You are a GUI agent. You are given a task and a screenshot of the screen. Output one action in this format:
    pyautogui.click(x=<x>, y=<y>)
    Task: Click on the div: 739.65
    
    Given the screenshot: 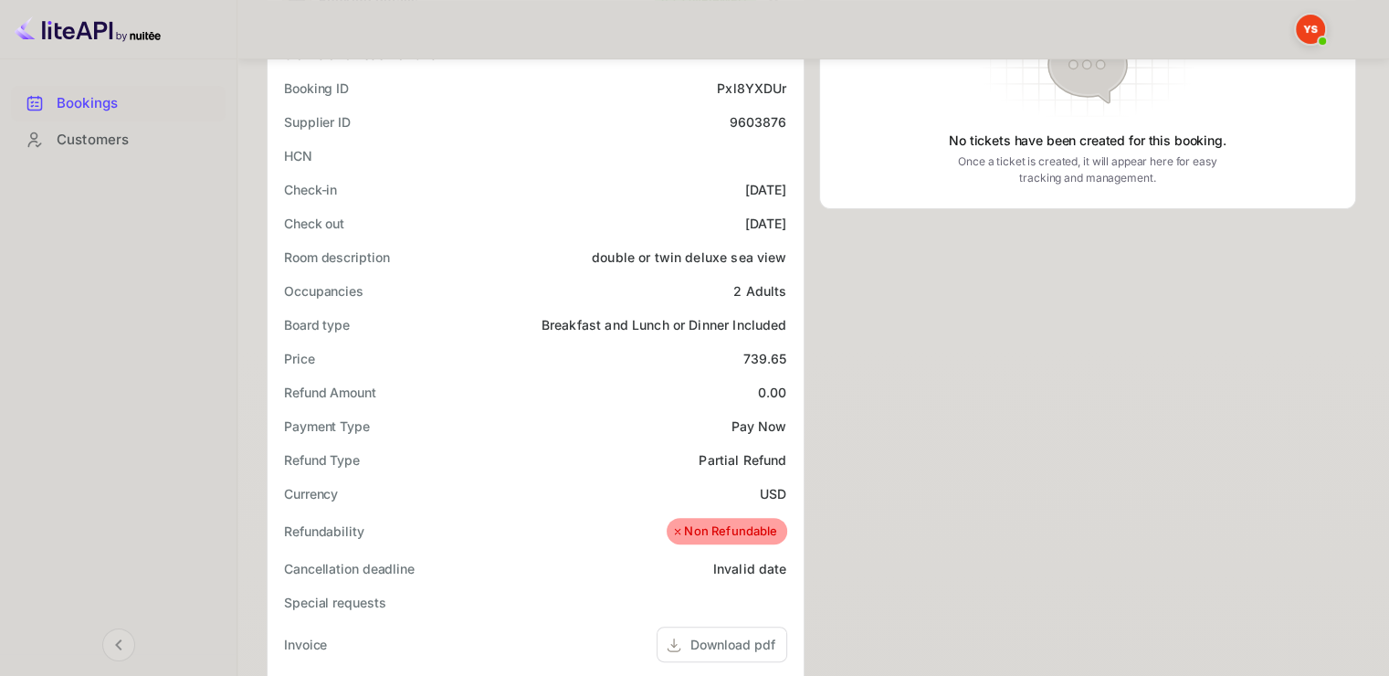 What is the action you would take?
    pyautogui.click(x=765, y=358)
    